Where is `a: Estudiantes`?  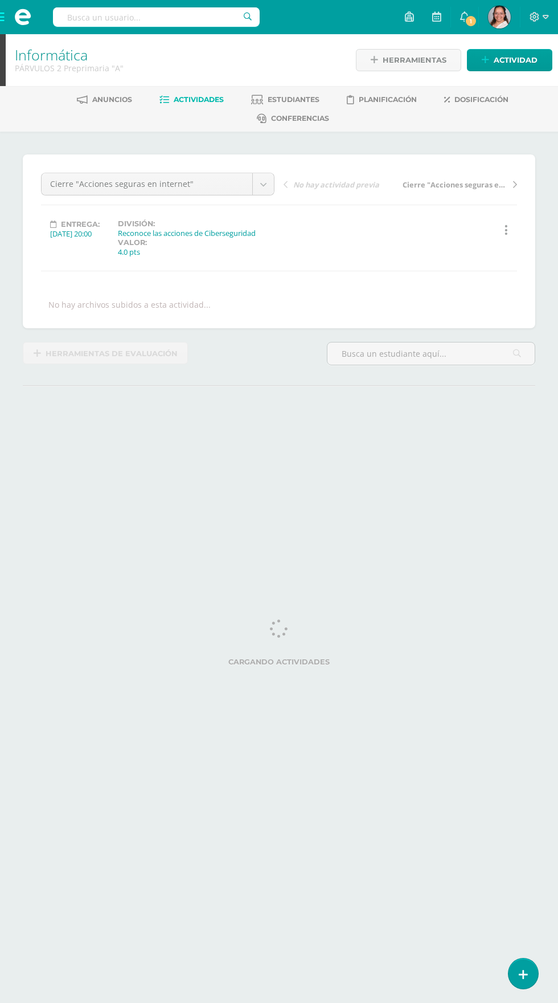
a: Estudiantes is located at coordinates (285, 100).